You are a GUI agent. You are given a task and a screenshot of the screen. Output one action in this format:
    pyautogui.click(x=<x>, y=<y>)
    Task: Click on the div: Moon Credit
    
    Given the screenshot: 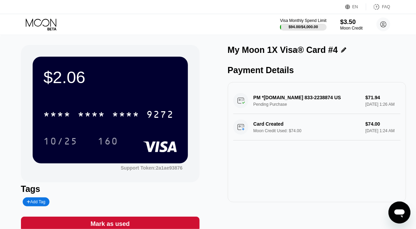 What is the action you would take?
    pyautogui.click(x=351, y=28)
    